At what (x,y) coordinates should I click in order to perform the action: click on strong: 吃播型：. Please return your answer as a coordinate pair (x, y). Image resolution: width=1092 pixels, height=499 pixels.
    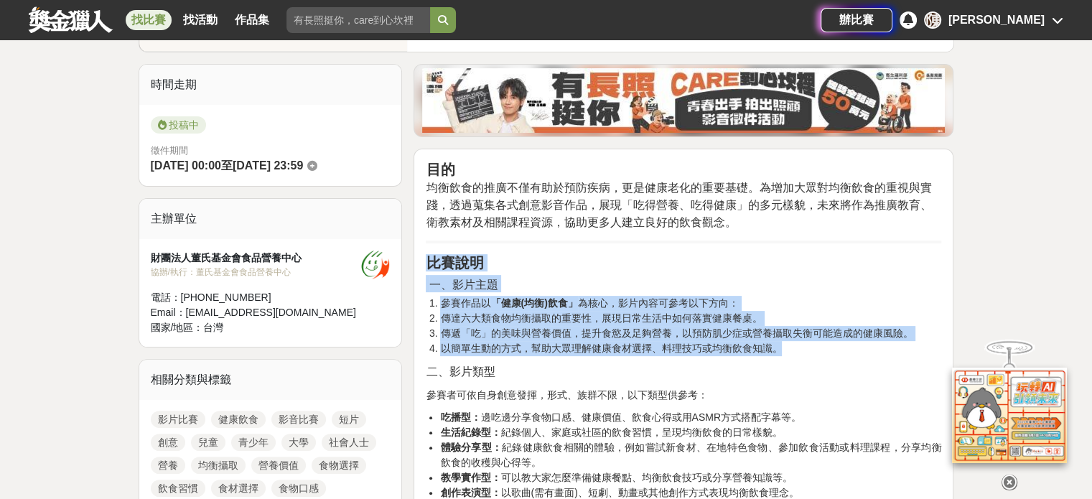
    Looking at the image, I should click on (460, 417).